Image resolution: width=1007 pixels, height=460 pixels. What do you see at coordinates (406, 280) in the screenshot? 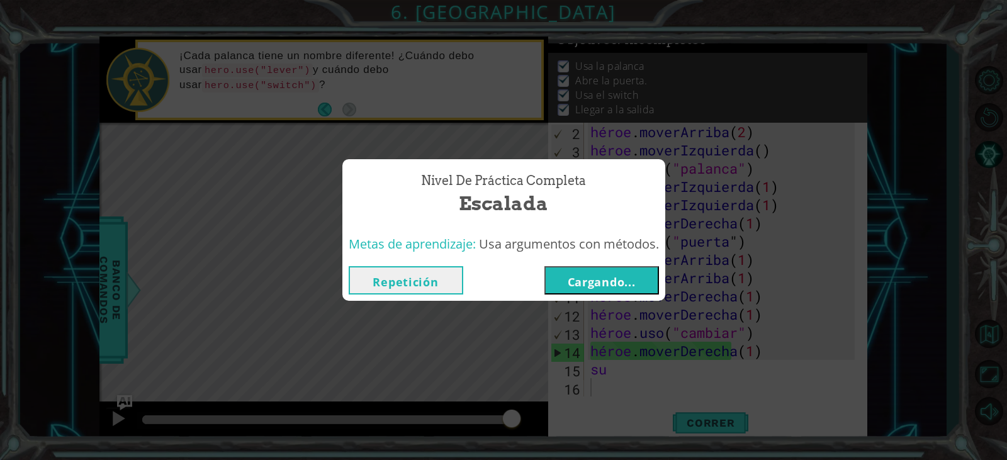
I see `button: Repetición` at bounding box center [406, 280].